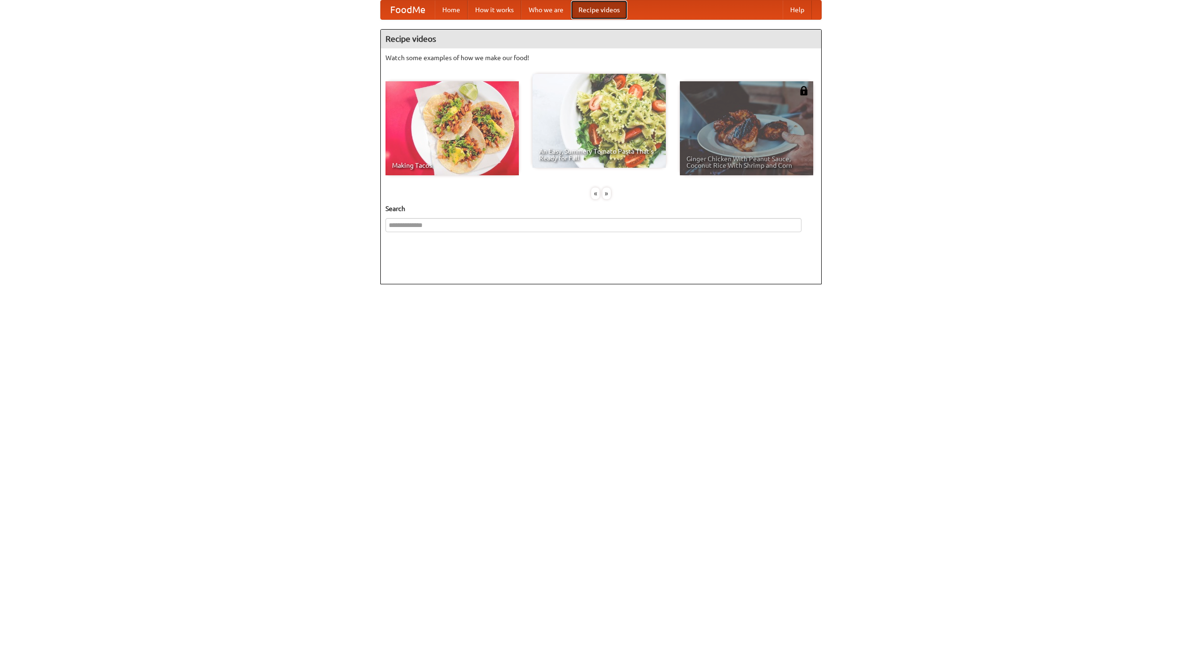  Describe the element at coordinates (599, 121) in the screenshot. I see `a: An Easy, Summery Tomato Pasta That's Ready for Fall` at that location.